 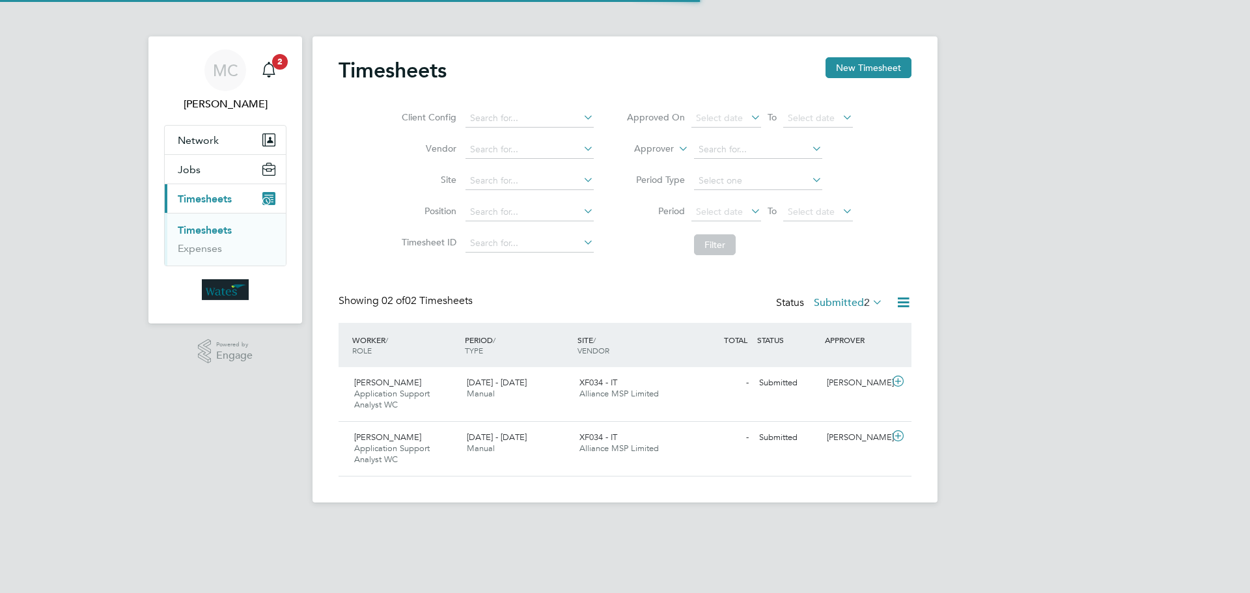 I want to click on div: STATUS, so click(x=788, y=340).